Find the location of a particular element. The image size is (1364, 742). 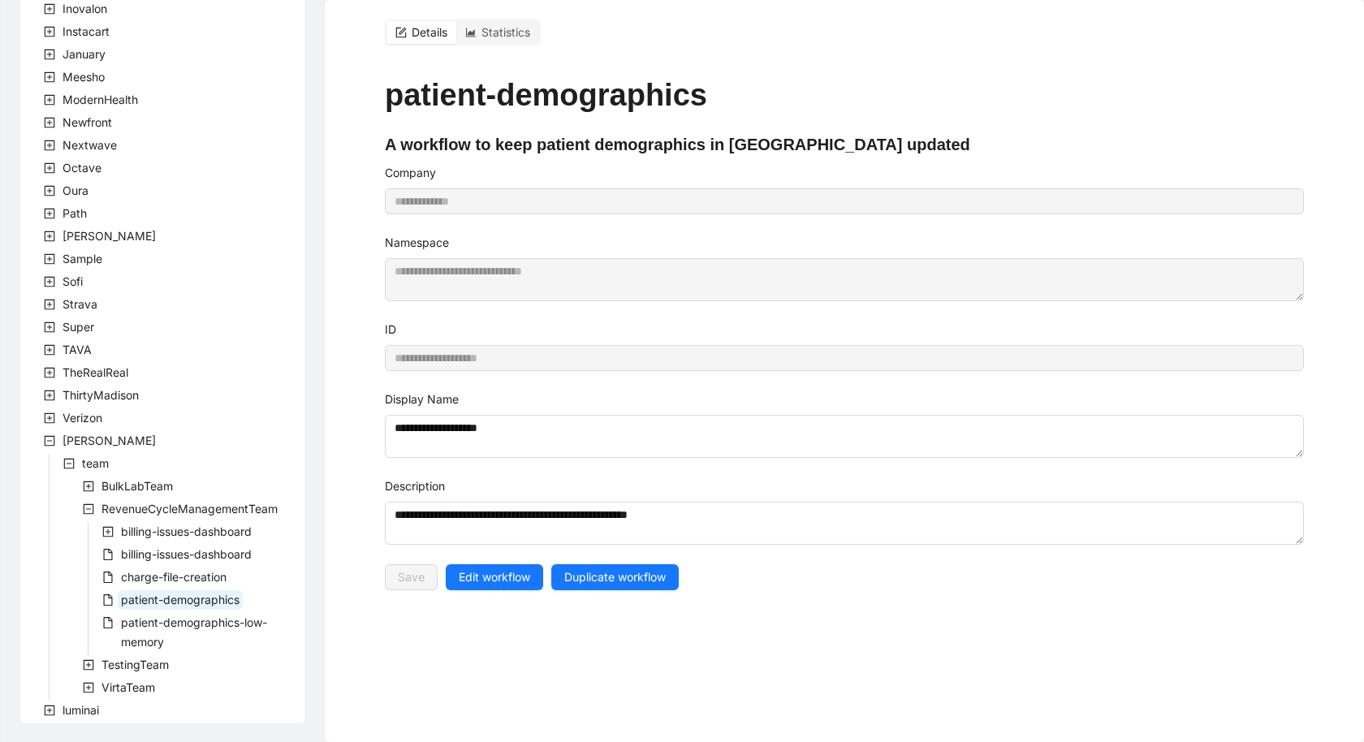

button: Edit workflow is located at coordinates (494, 577).